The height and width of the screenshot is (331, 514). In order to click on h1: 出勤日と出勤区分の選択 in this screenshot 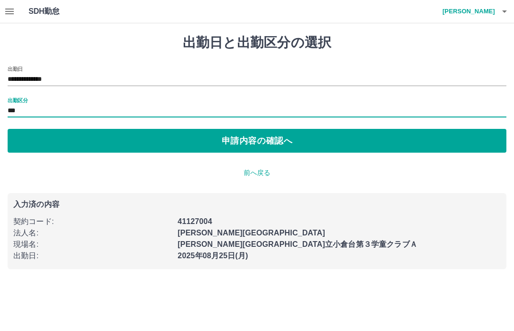, I will do `click(257, 43)`.